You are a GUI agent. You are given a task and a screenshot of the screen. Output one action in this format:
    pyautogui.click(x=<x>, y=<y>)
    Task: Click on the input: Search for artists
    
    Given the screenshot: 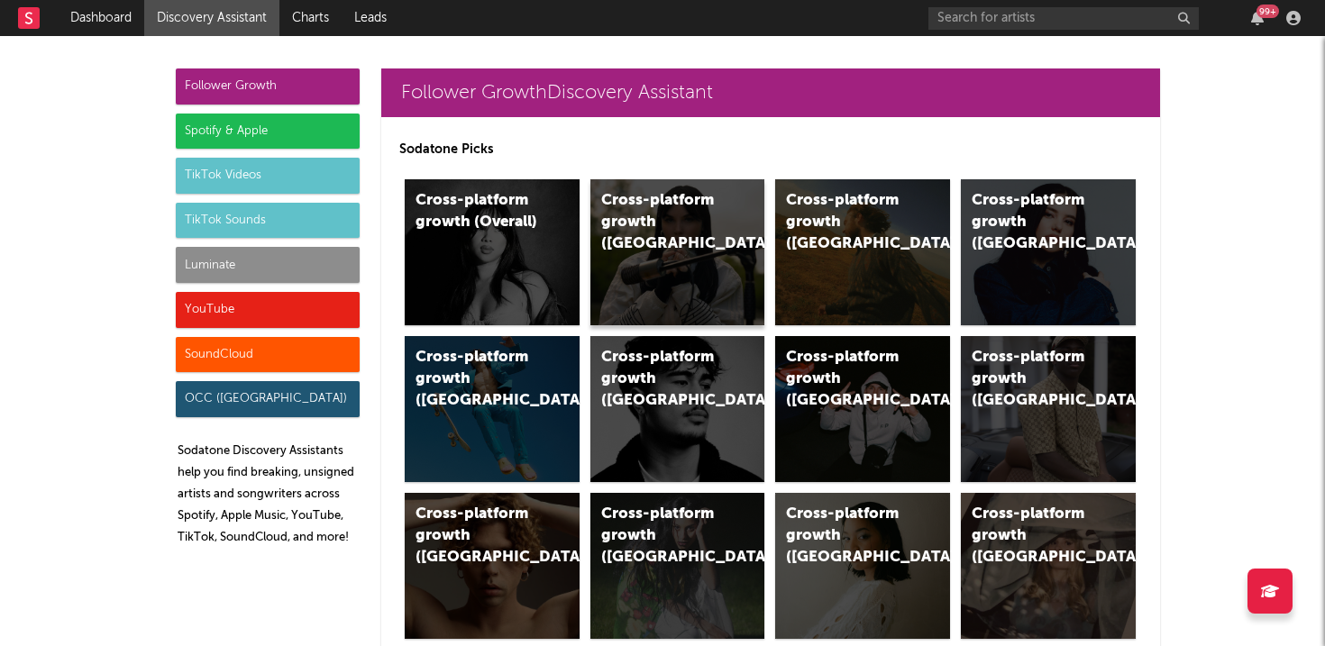 What is the action you would take?
    pyautogui.click(x=1063, y=18)
    